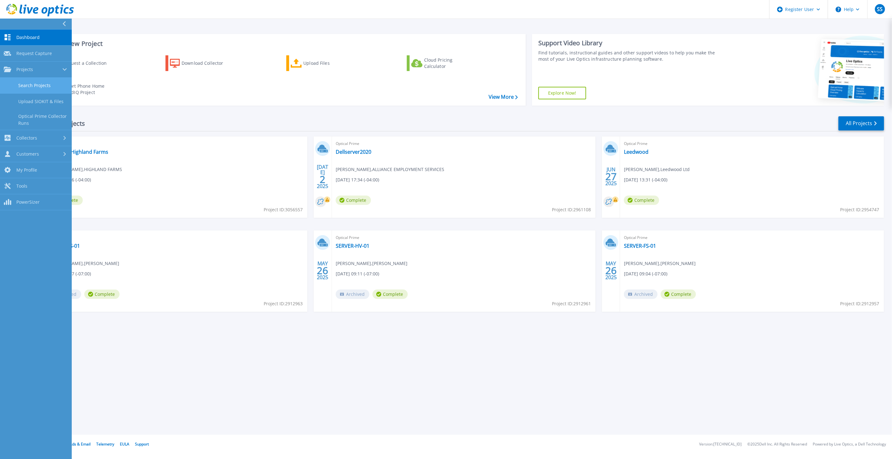 The height and width of the screenshot is (459, 892). What do you see at coordinates (611, 177) in the screenshot?
I see `span: 27` at bounding box center [611, 177].